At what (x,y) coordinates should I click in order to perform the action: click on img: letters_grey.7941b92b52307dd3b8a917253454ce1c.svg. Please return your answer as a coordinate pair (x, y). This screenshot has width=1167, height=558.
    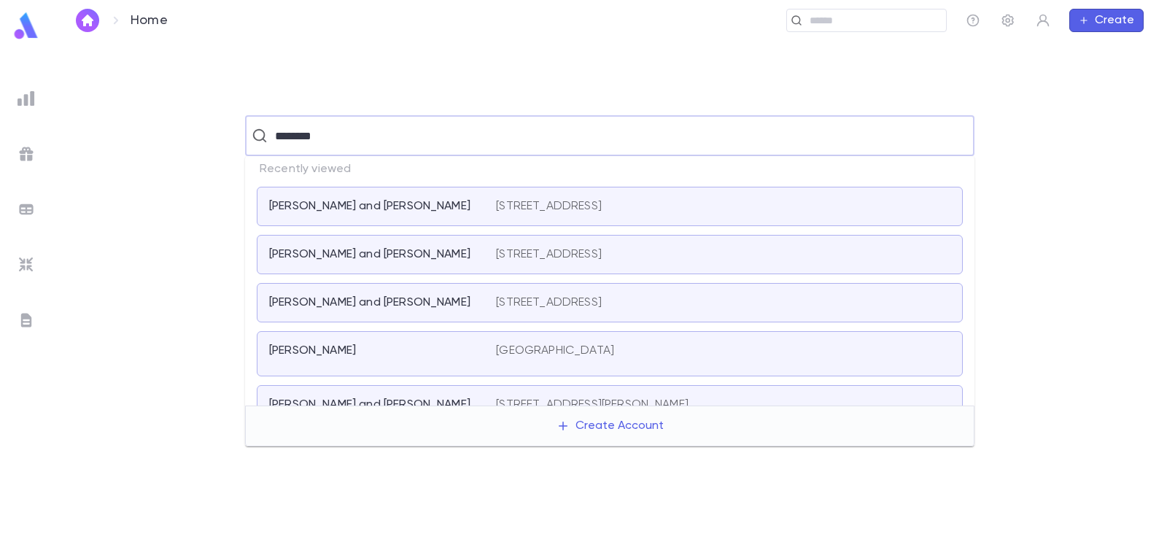
    Looking at the image, I should click on (26, 320).